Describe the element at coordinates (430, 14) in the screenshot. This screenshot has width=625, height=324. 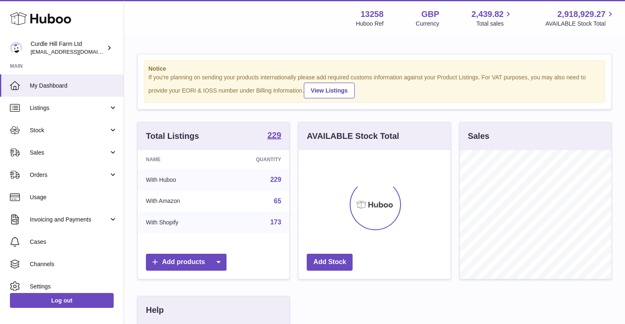
I see `strong: GBP` at that location.